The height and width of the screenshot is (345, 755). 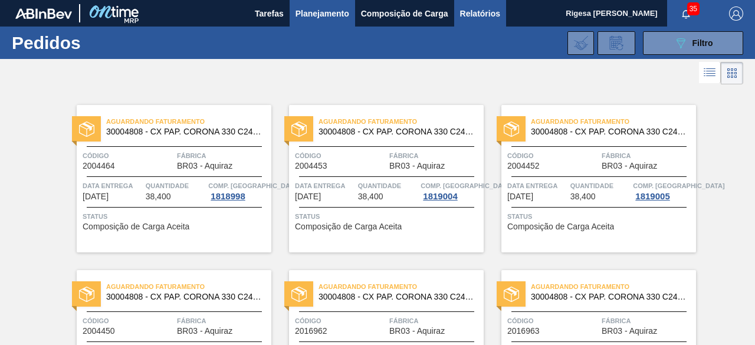 What do you see at coordinates (322, 14) in the screenshot?
I see `span: Planejamento` at bounding box center [322, 14].